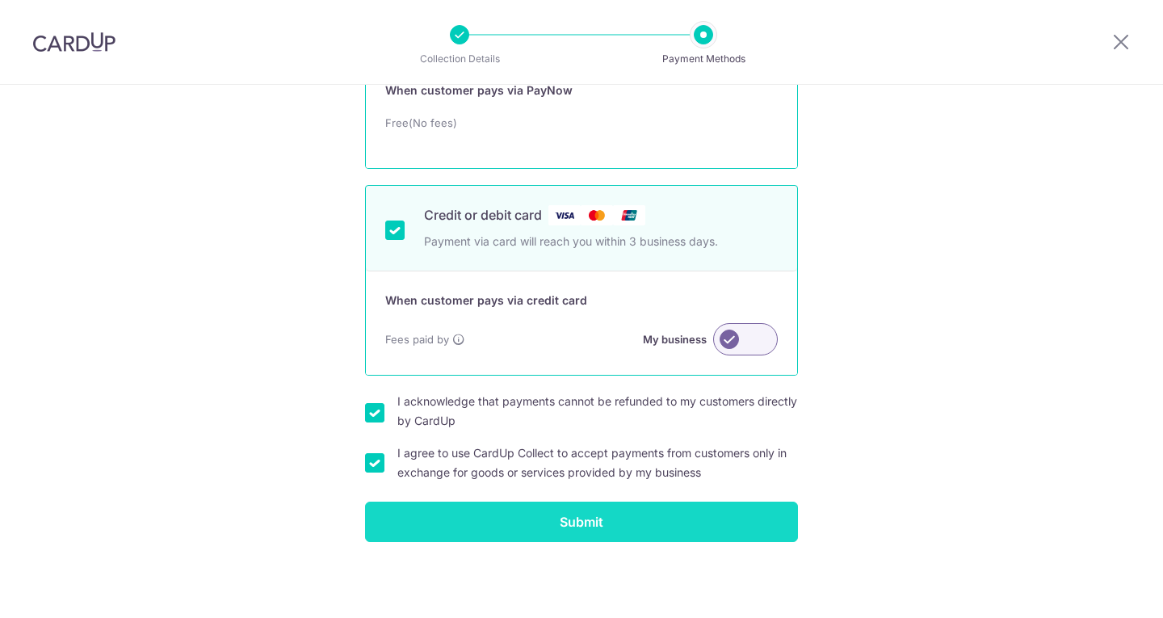  Describe the element at coordinates (479, 90) in the screenshot. I see `p: When customer pays via PayNow` at that location.